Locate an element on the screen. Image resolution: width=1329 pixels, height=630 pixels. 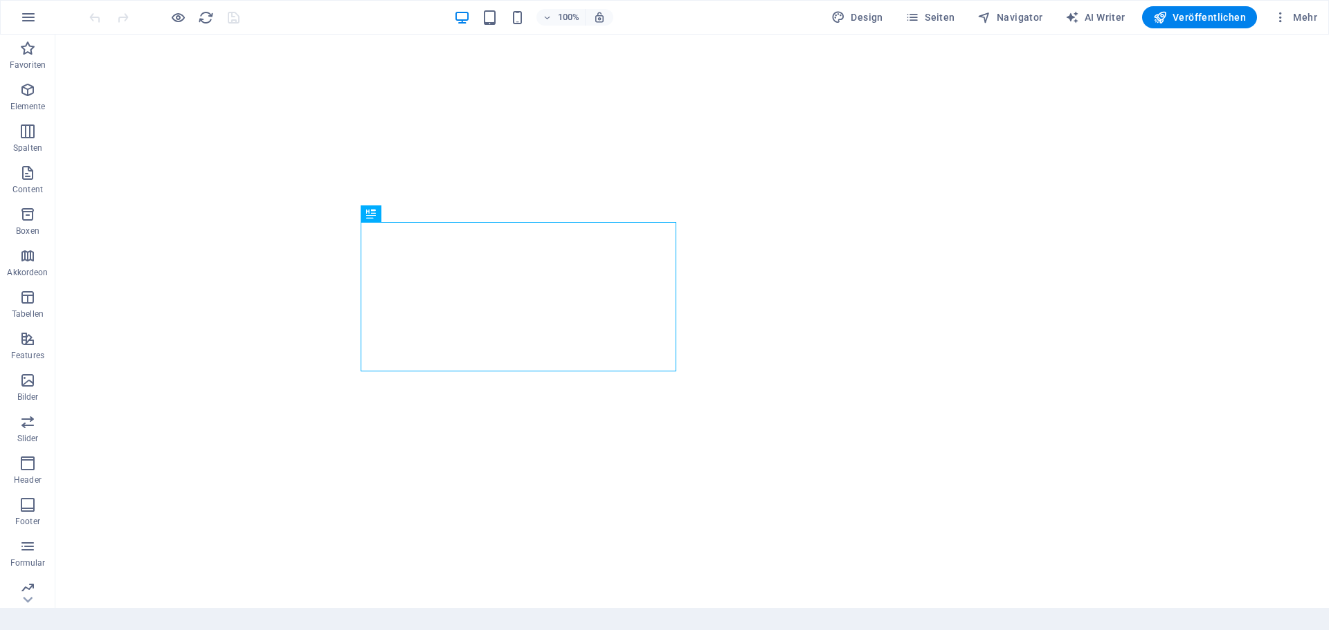
p: Formular is located at coordinates (28, 563).